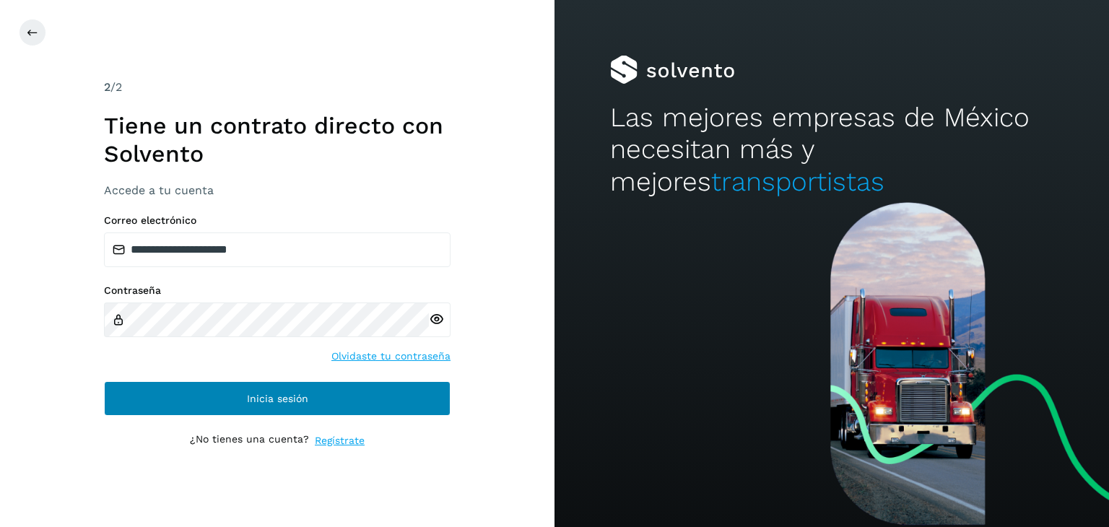 The width and height of the screenshot is (1109, 527). I want to click on a: Regístrate, so click(339, 441).